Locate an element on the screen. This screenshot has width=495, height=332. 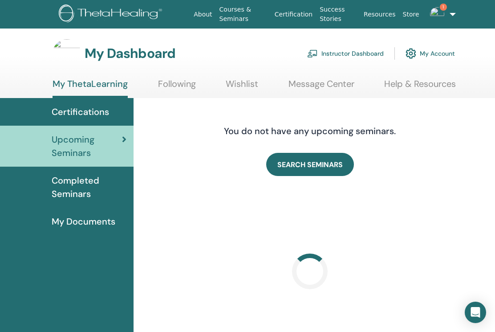
span: My Documents is located at coordinates (83, 221).